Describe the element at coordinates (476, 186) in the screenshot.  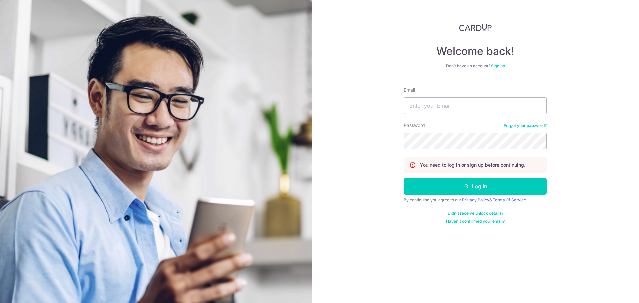
I see `button: Log in` at that location.